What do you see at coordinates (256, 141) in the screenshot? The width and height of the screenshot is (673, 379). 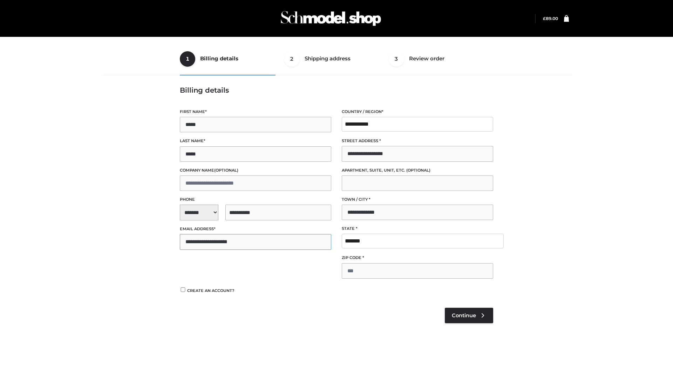 I see `label: Last name` at bounding box center [256, 141].